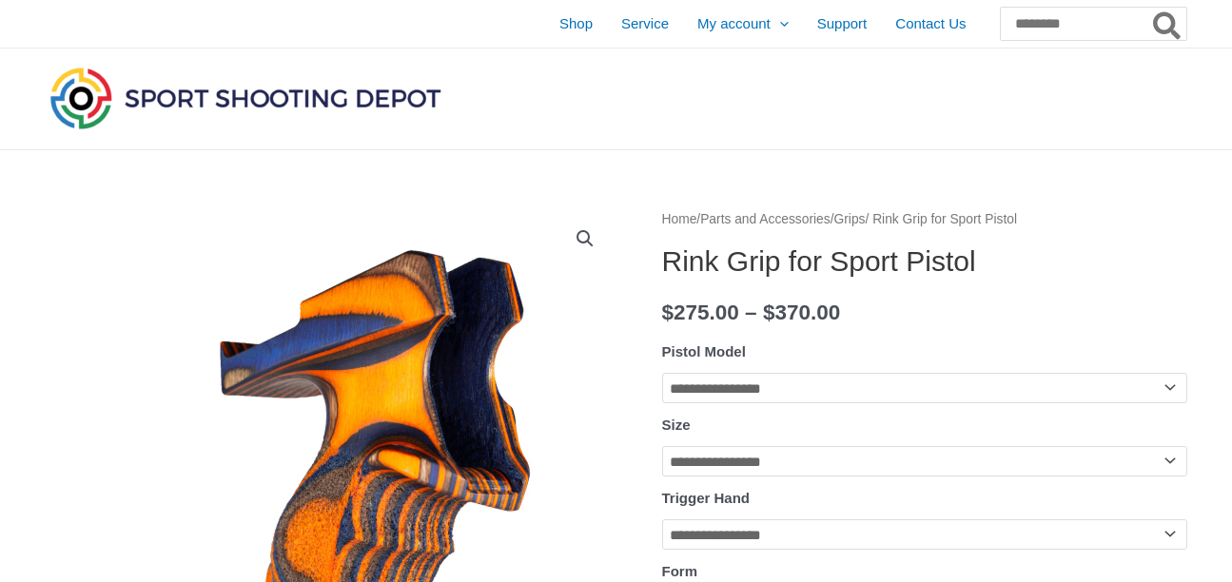  I want to click on a: Parts and Accessories, so click(765, 219).